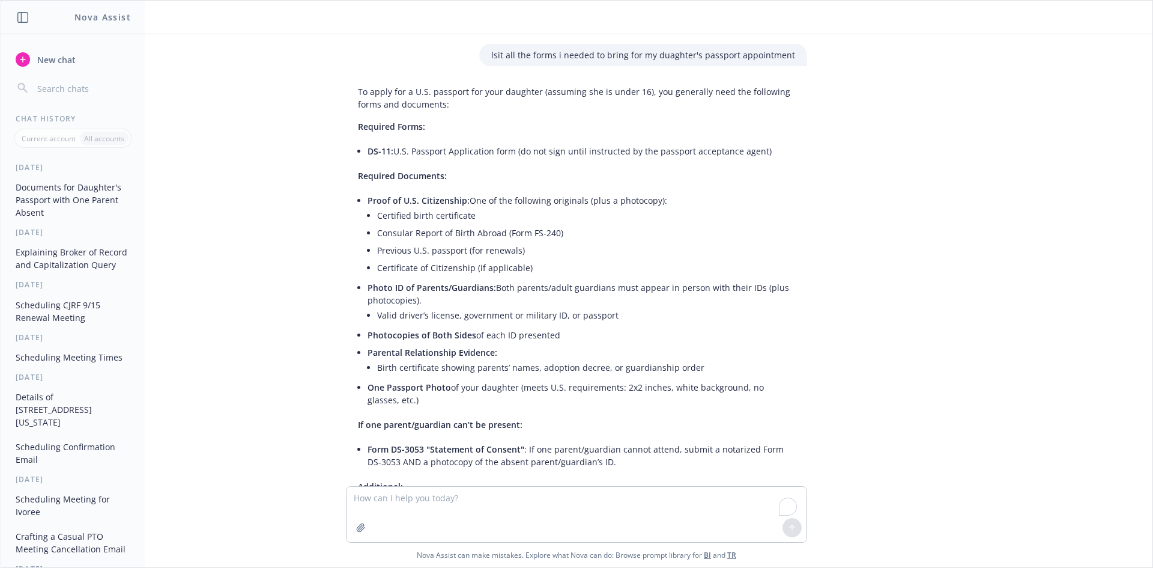 Image resolution: width=1153 pixels, height=568 pixels. What do you see at coordinates (73, 357) in the screenshot?
I see `button: Scheduling Meeting Times` at bounding box center [73, 357].